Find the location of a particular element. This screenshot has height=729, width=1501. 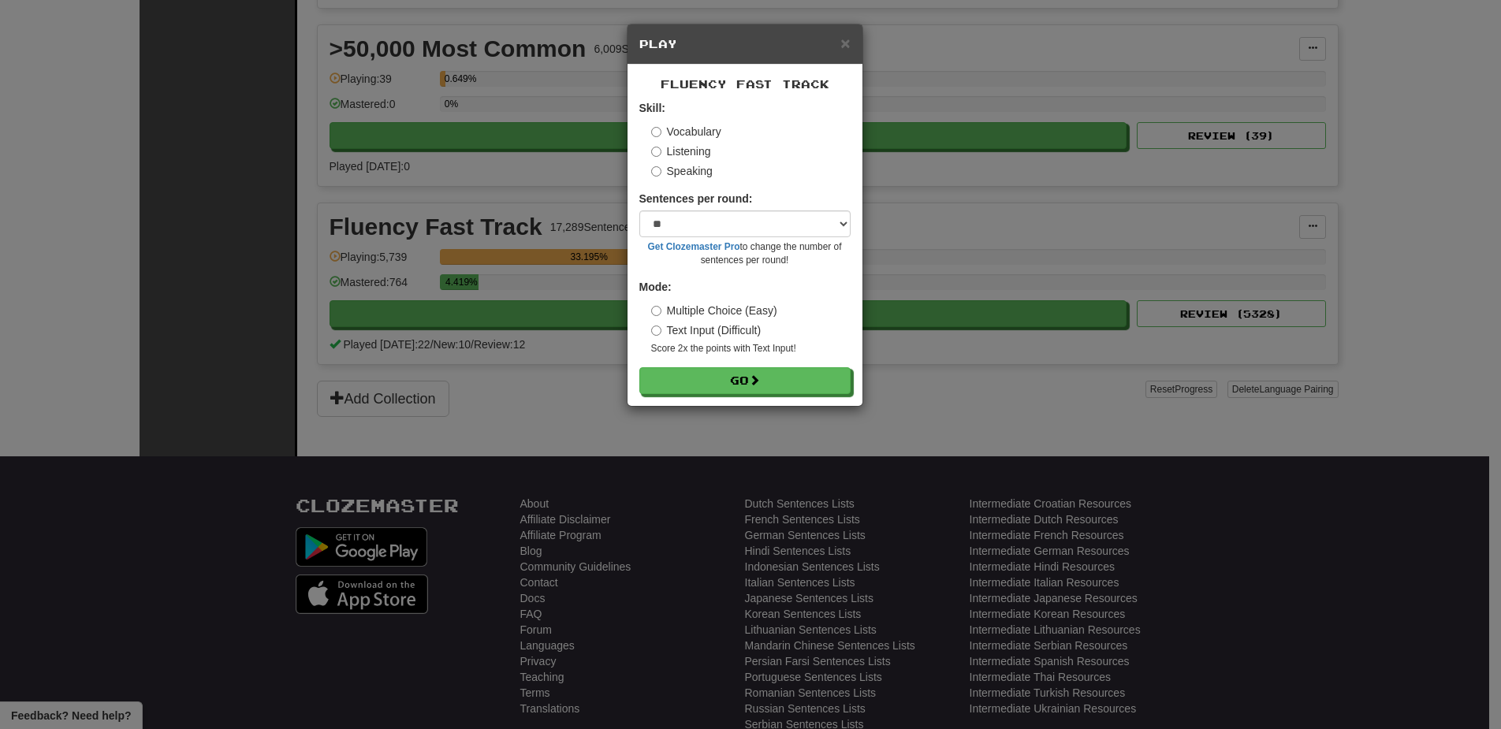

button: Close is located at coordinates (845, 43).